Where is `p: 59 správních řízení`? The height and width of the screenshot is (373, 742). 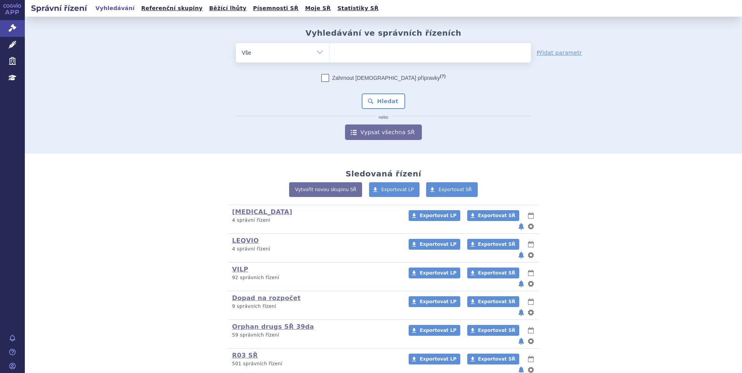
p: 59 správních řízení is located at coordinates (315, 335).